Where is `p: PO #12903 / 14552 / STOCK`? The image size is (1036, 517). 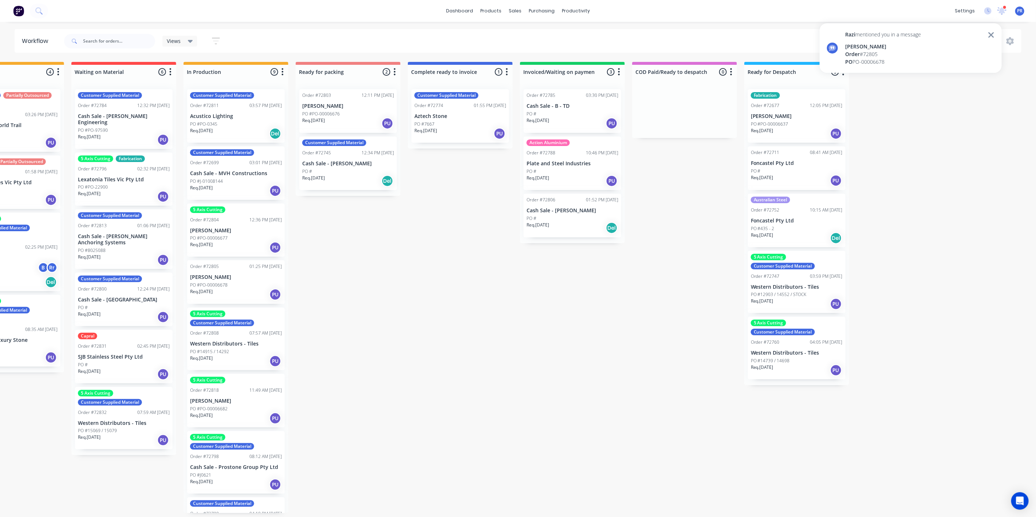 p: PO #12903 / 14552 / STOCK is located at coordinates (779, 295).